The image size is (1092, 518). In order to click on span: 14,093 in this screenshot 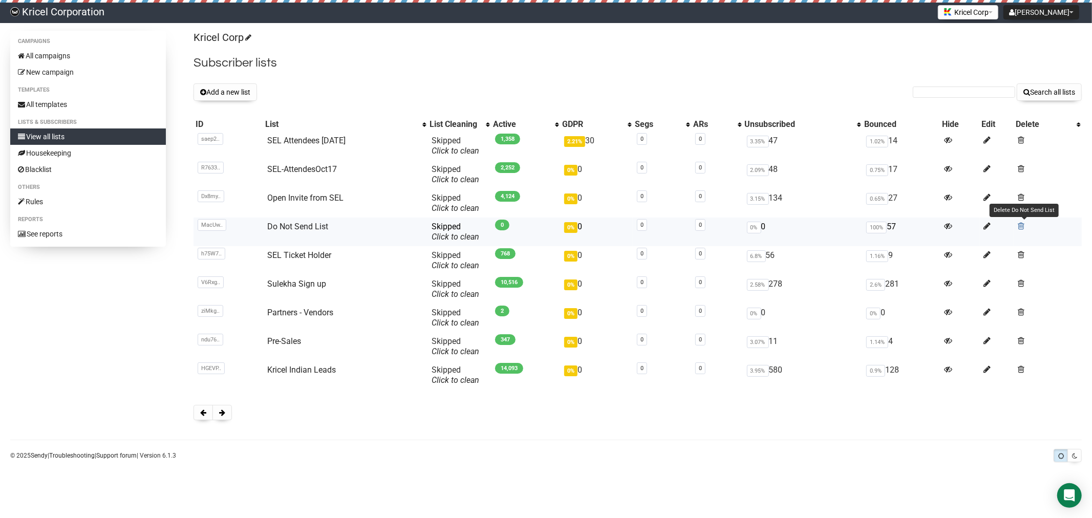, I will do `click(509, 368)`.